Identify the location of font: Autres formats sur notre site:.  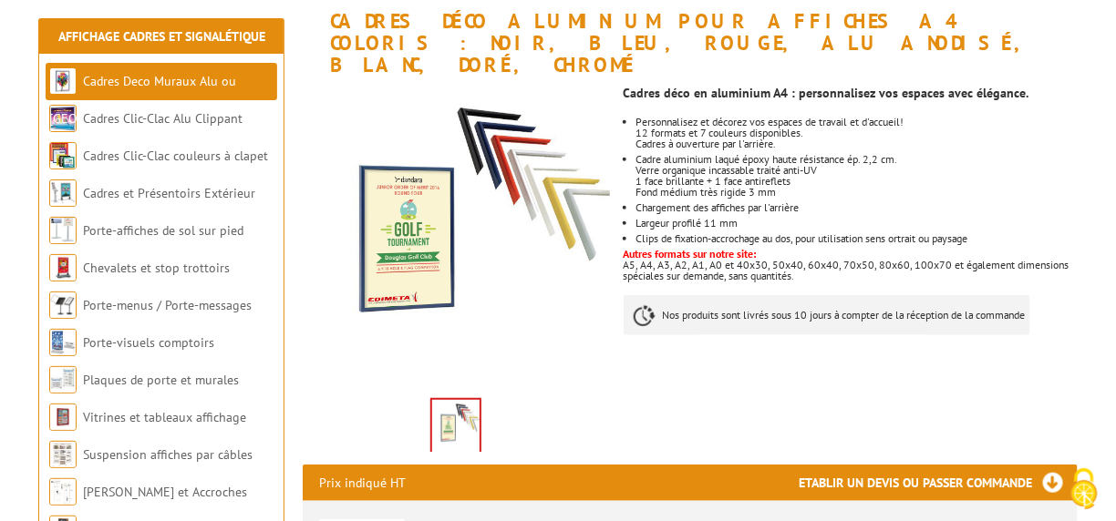
(690, 253).